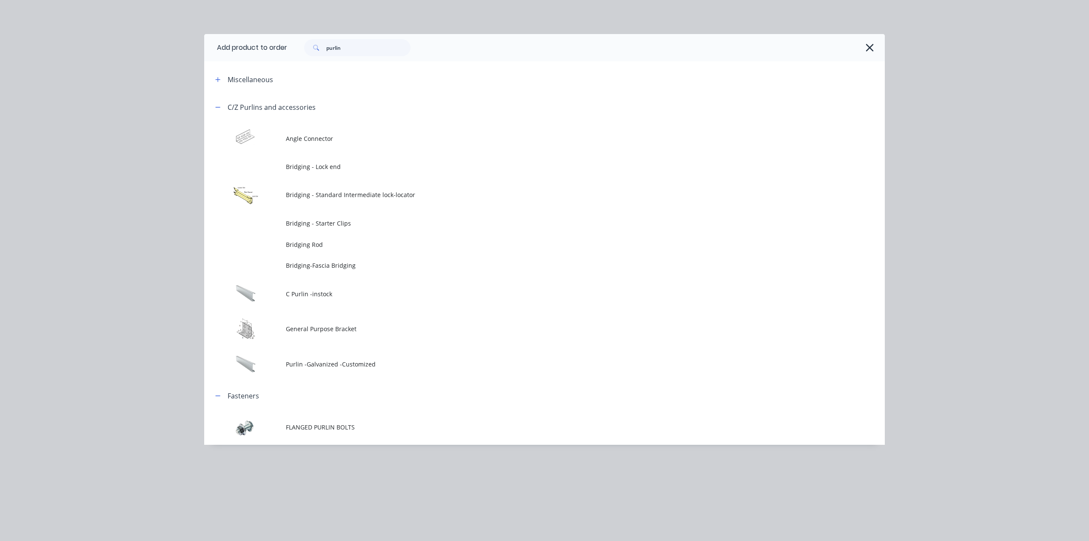  I want to click on div: Add product to order, so click(245, 48).